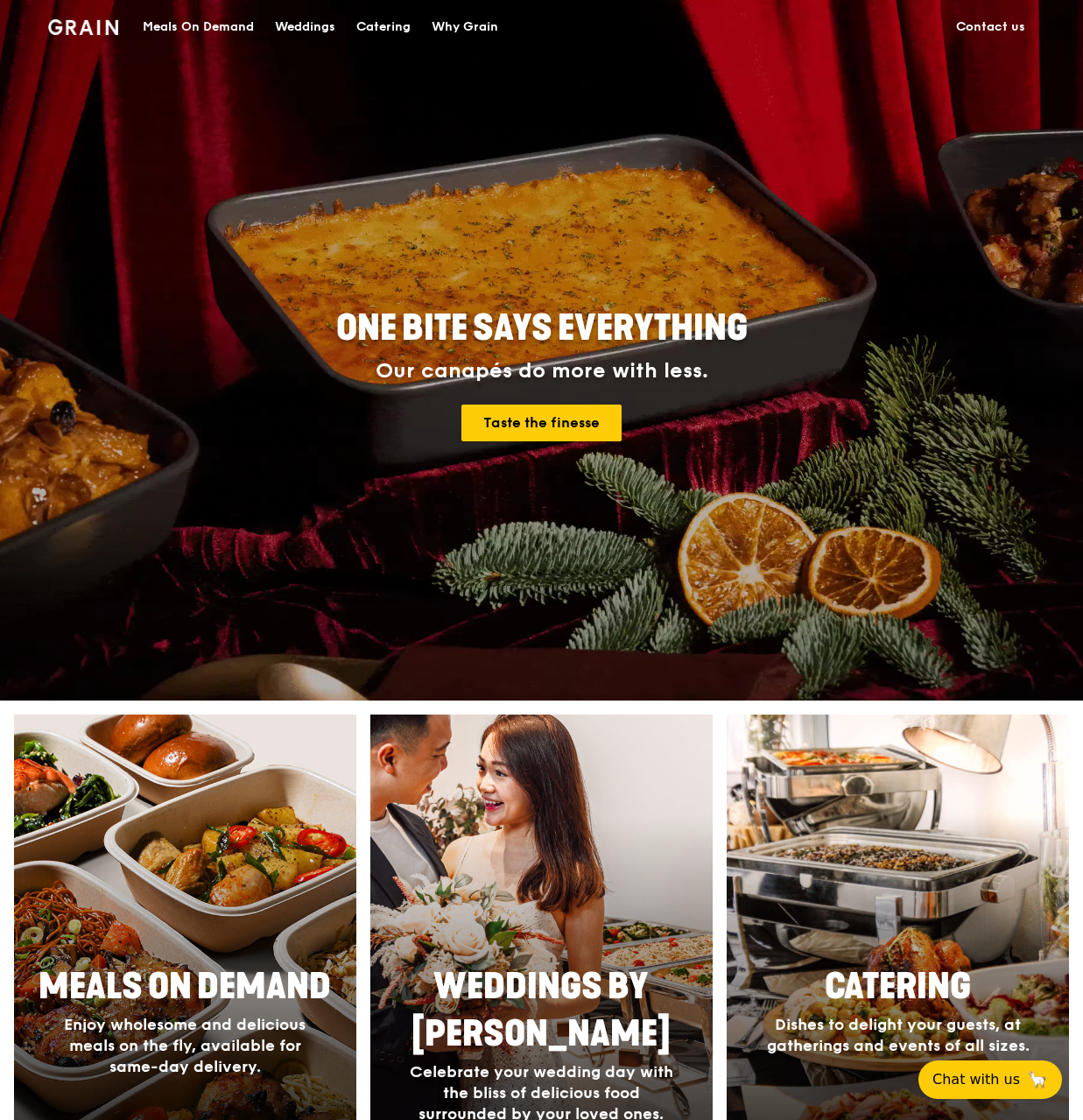 This screenshot has height=1120, width=1083. Describe the element at coordinates (384, 27) in the screenshot. I see `div: Catering` at that location.